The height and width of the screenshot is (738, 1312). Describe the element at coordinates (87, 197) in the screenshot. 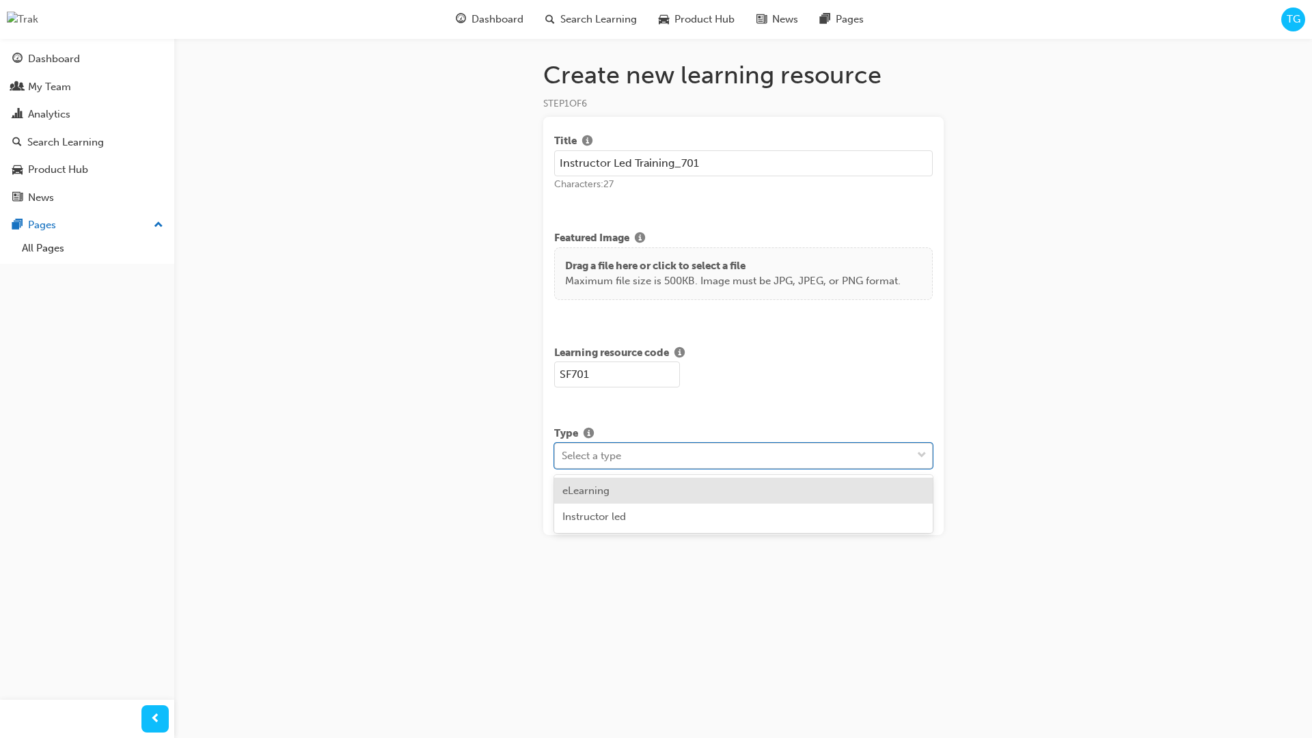

I see `a: News` at that location.